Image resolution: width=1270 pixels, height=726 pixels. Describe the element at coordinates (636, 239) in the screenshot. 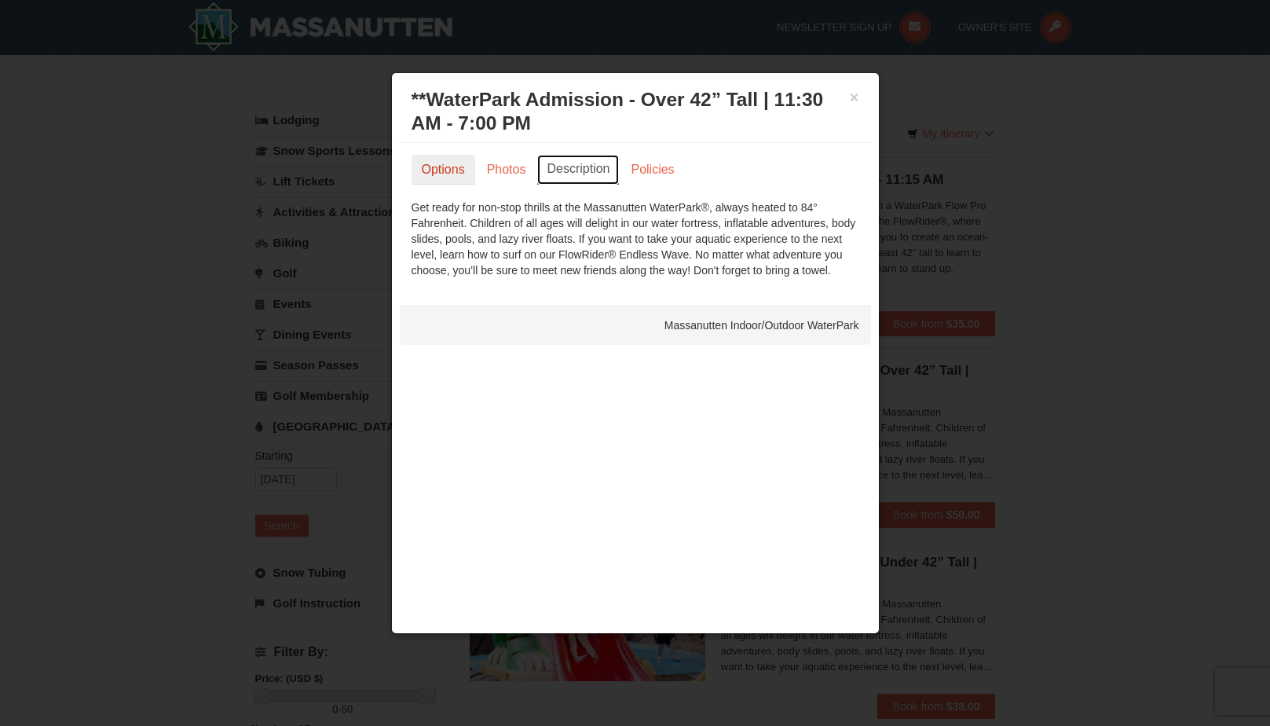

I see `div: Get ready for non-stop thrills at the Massanutten WaterPark®, always heated to 84° Fahrenheit. Ch...` at that location.